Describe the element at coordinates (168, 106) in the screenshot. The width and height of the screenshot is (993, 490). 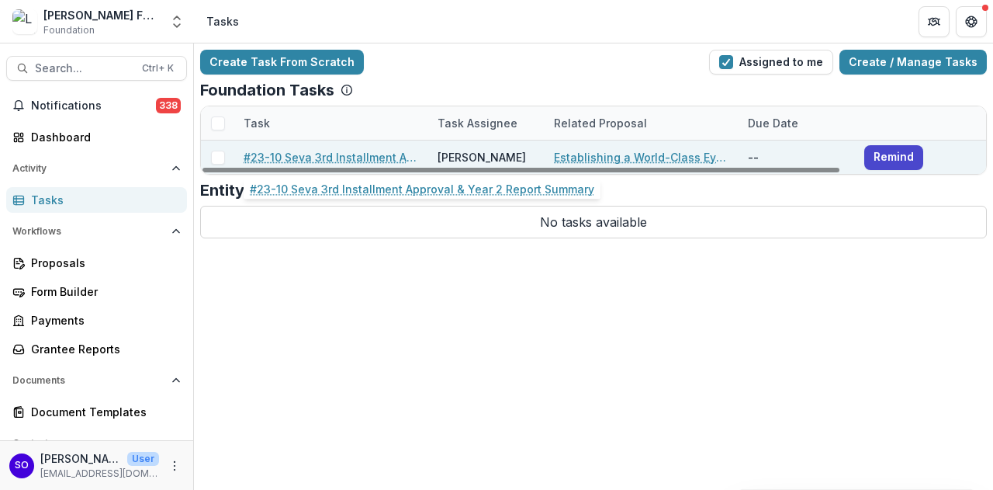
I see `span: 338` at that location.